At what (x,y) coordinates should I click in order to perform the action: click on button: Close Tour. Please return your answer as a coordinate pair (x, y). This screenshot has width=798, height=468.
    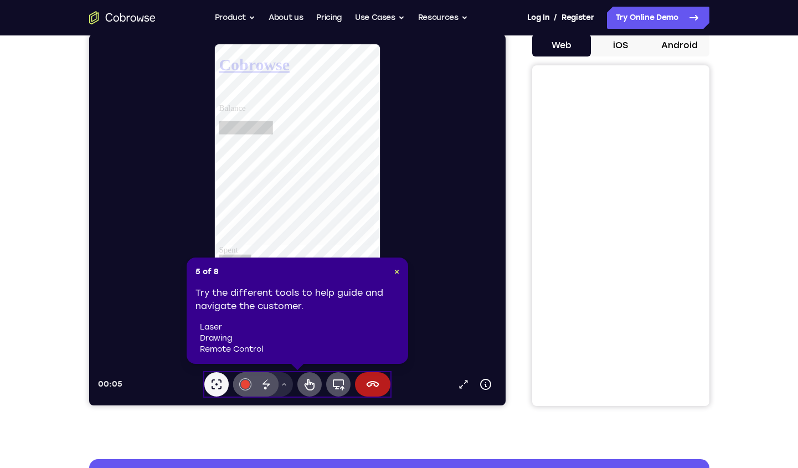
    Looking at the image, I should click on (397, 272).